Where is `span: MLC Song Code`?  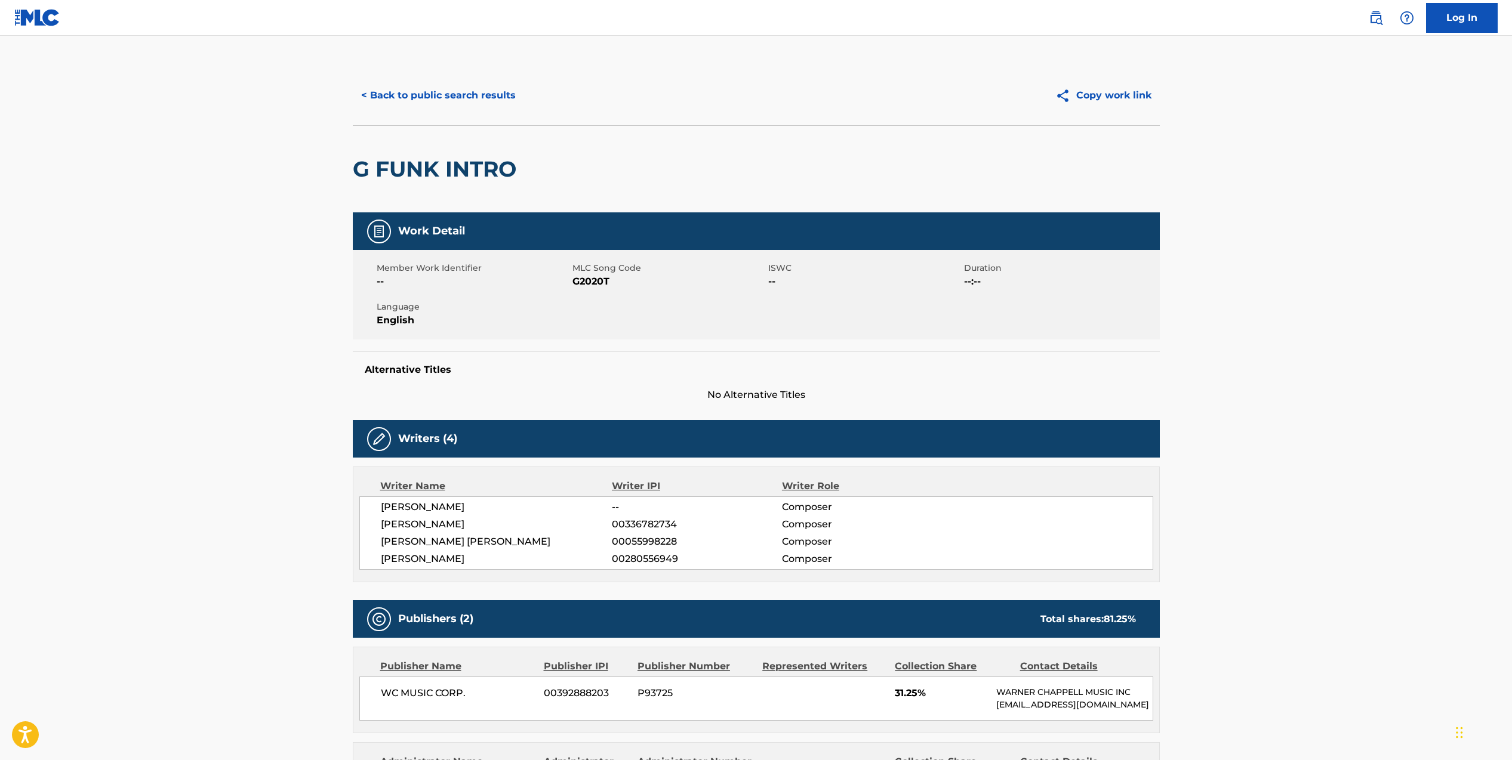 span: MLC Song Code is located at coordinates (668, 268).